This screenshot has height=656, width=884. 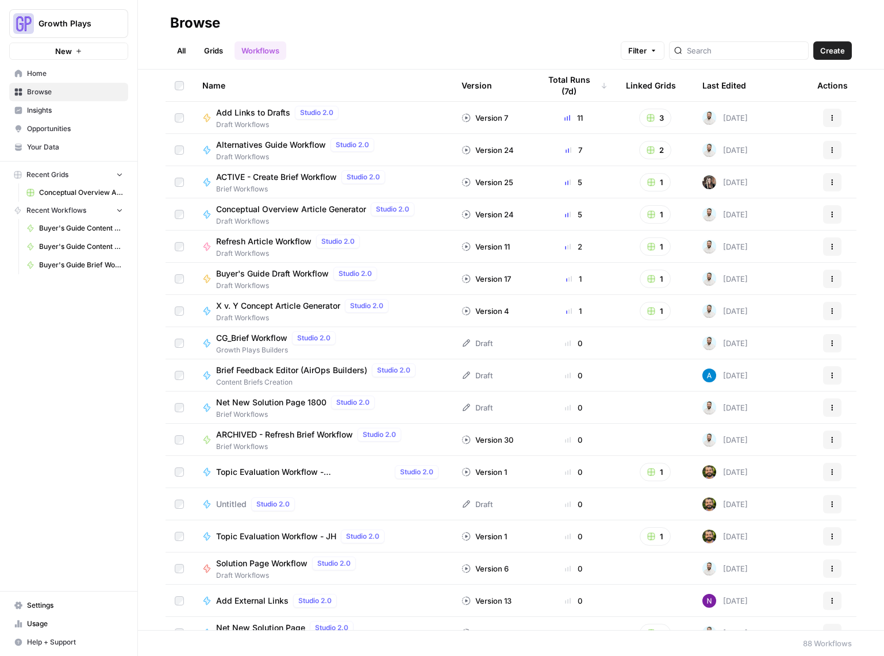 What do you see at coordinates (486, 247) in the screenshot?
I see `div: Version 11` at bounding box center [486, 247].